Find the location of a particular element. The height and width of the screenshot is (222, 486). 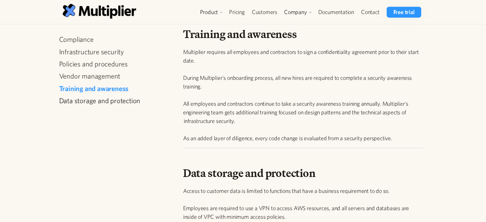

strong: Data storage and protection is located at coordinates (249, 173).